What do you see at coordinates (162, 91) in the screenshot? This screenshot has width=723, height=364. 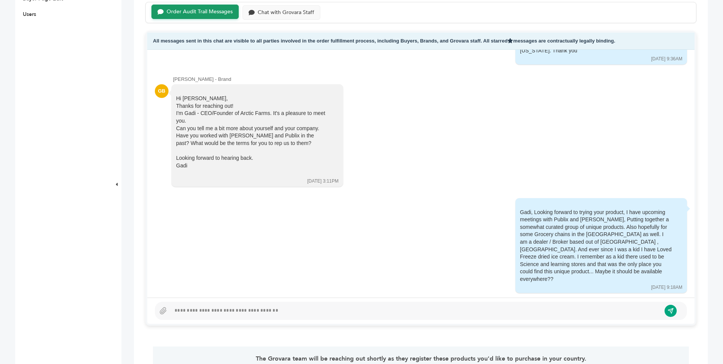 I see `div: GB` at bounding box center [162, 91].